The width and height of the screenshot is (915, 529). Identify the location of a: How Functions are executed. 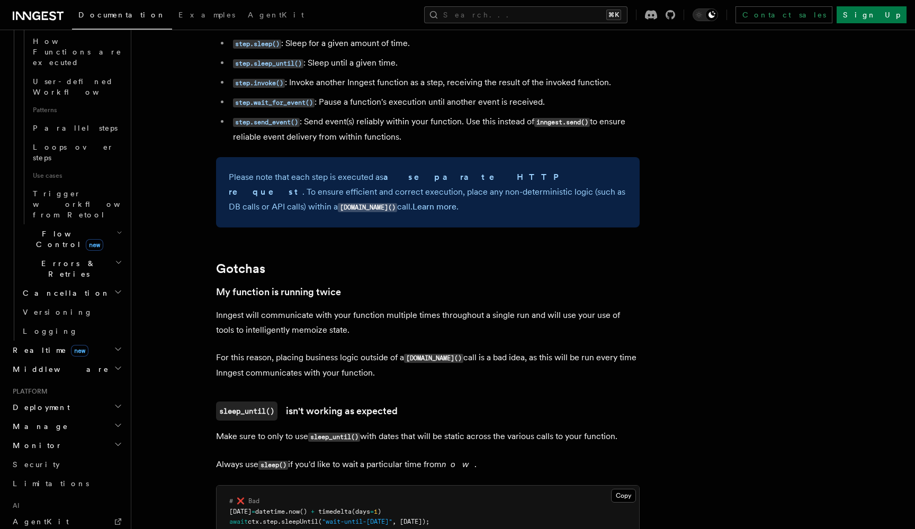
(76, 52).